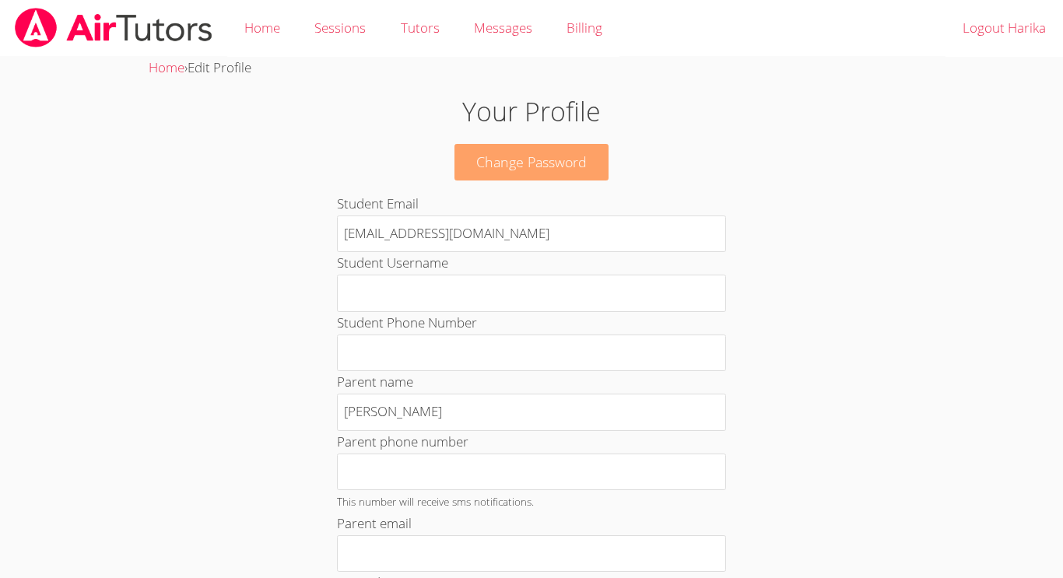  Describe the element at coordinates (219, 67) in the screenshot. I see `span: Edit Profile` at that location.